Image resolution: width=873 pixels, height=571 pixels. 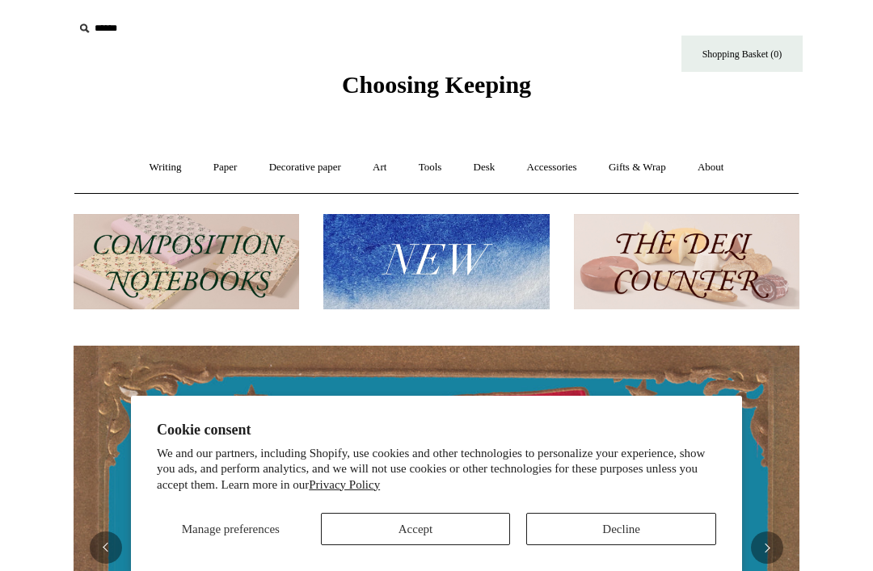 What do you see at coordinates (230, 529) in the screenshot?
I see `span: Manage preferences` at bounding box center [230, 529].